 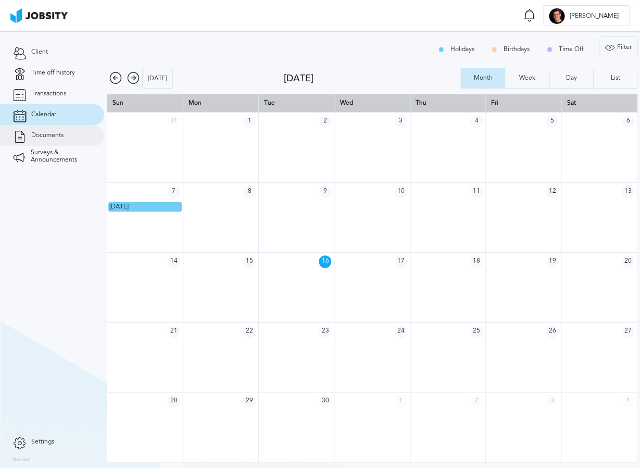 What do you see at coordinates (22, 460) in the screenshot?
I see `label: Version:` at bounding box center [22, 460].